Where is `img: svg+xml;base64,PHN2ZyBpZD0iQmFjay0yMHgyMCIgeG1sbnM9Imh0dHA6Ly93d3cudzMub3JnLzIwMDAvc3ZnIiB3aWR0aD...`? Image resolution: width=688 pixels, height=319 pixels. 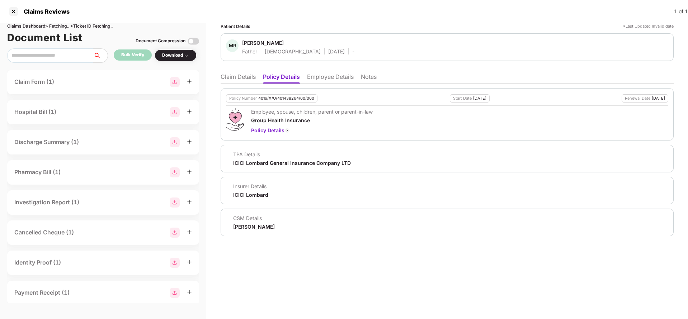
img: svg+xml;base64,PHN2ZyBpZD0iQmFjay0yMHgyMCIgeG1sbnM9Imh0dHA6Ly93d3cudzMub3JnLzIwMDAvc3ZnIiB3aWR0aD... is located at coordinates (287, 131).